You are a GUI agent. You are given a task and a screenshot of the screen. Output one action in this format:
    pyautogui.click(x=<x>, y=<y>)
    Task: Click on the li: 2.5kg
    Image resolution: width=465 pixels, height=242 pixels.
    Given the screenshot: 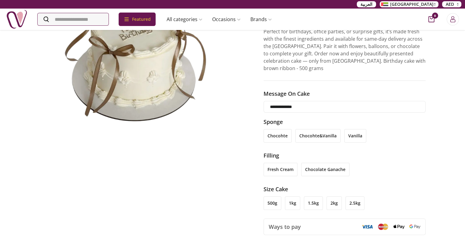 What is the action you would take?
    pyautogui.click(x=355, y=203)
    